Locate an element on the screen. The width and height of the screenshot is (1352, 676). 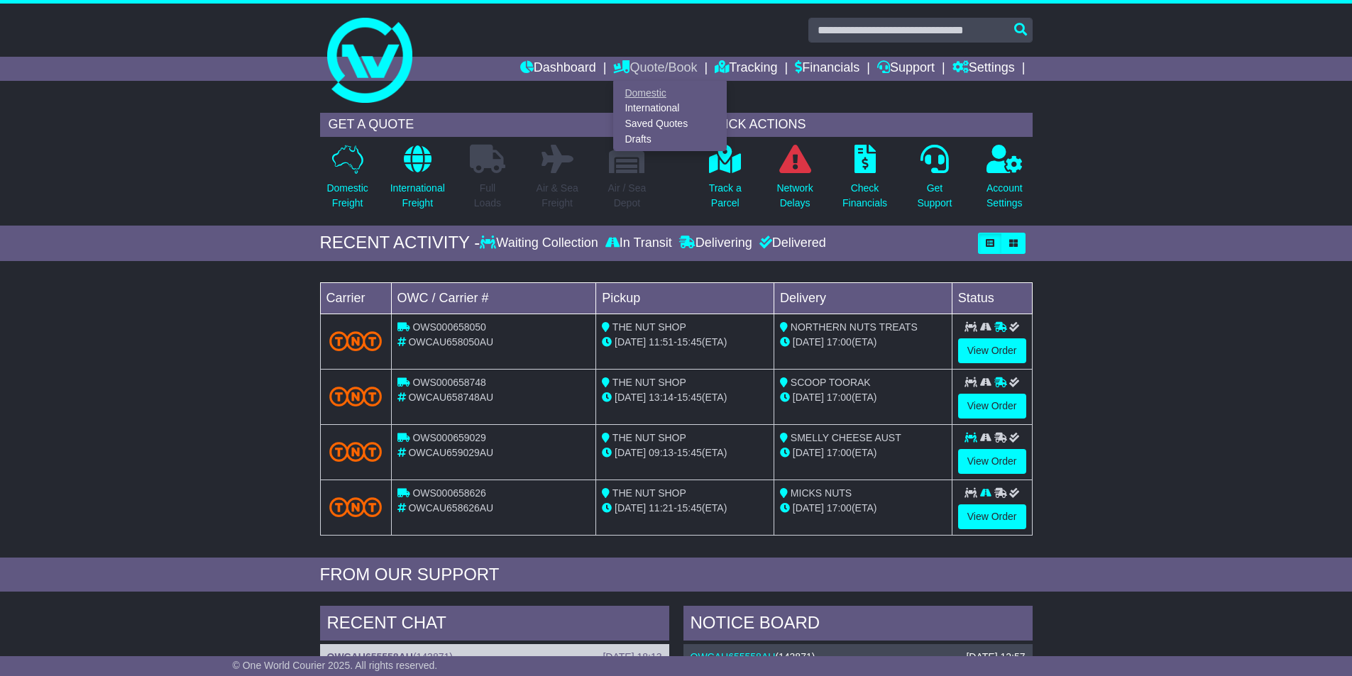
span: 11:51 is located at coordinates (661, 342).